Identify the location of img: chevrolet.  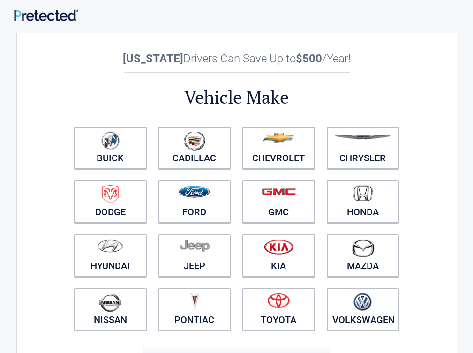
(278, 138).